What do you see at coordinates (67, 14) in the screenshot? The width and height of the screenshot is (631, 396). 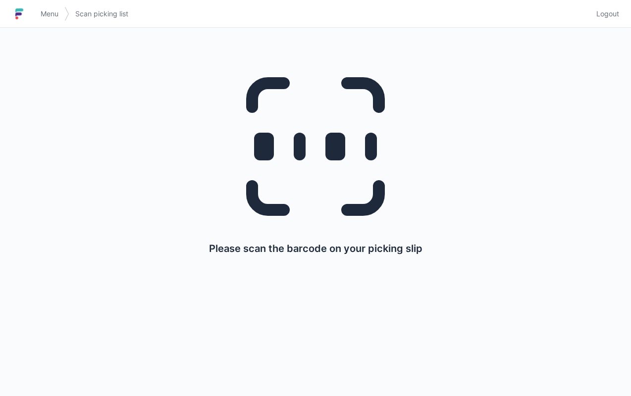 I see `img: svg>` at bounding box center [67, 14].